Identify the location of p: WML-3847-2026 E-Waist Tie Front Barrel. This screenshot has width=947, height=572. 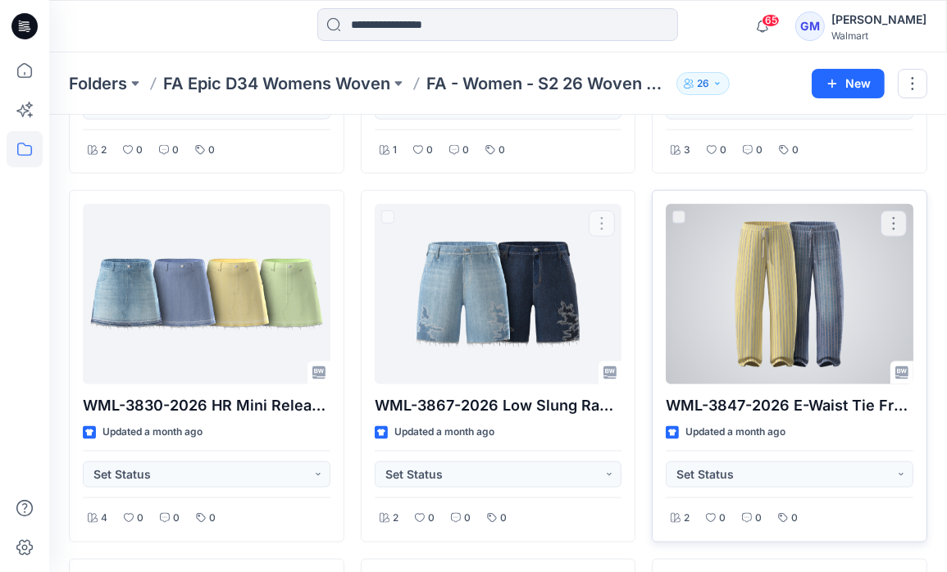
(790, 406).